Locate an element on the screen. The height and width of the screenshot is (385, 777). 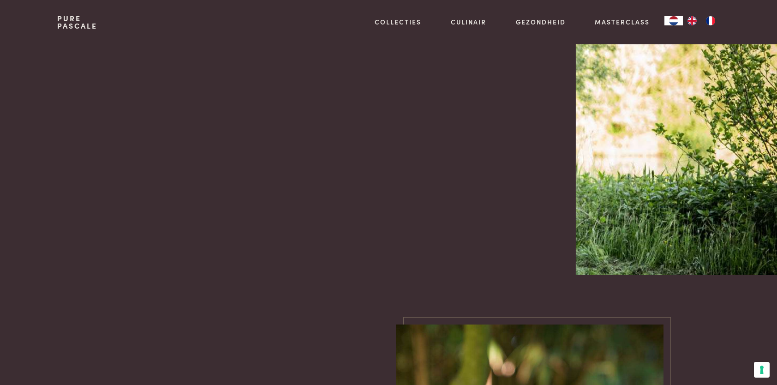
aside: Language selected: Nederlands is located at coordinates (692, 21).